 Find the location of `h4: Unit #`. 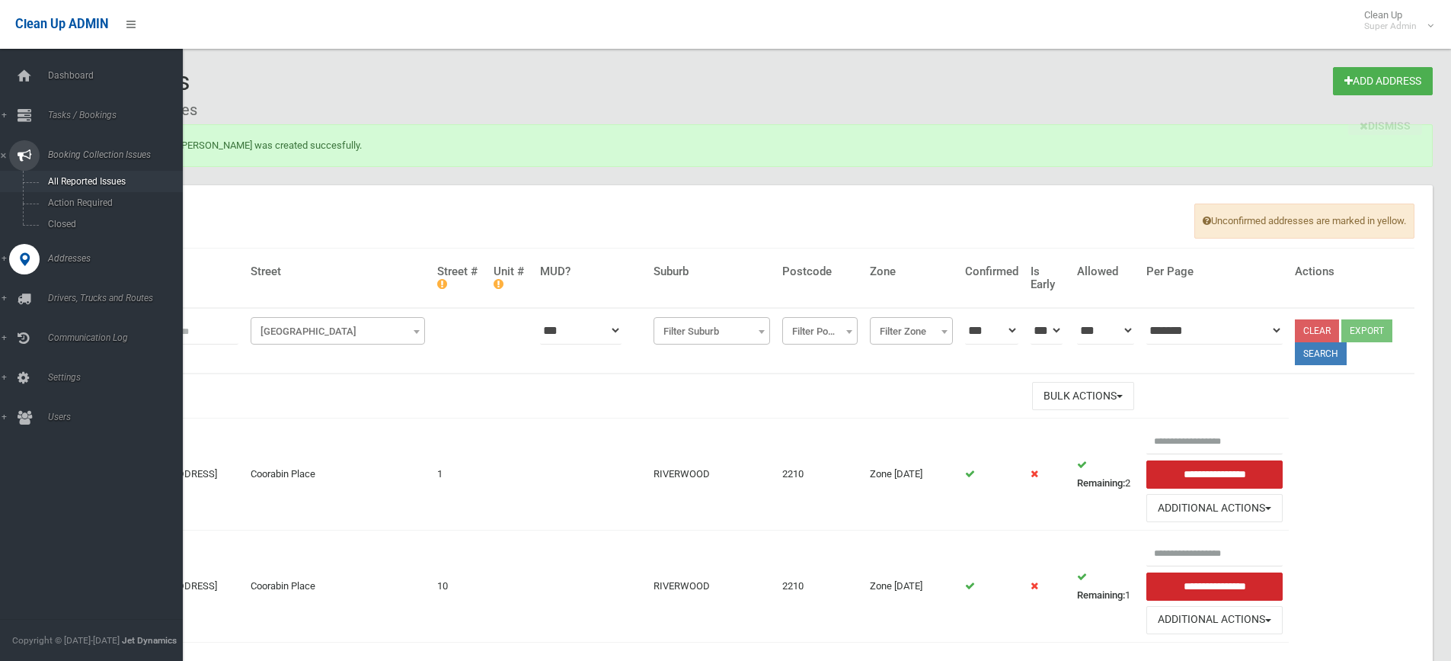

h4: Unit # is located at coordinates (510, 277).